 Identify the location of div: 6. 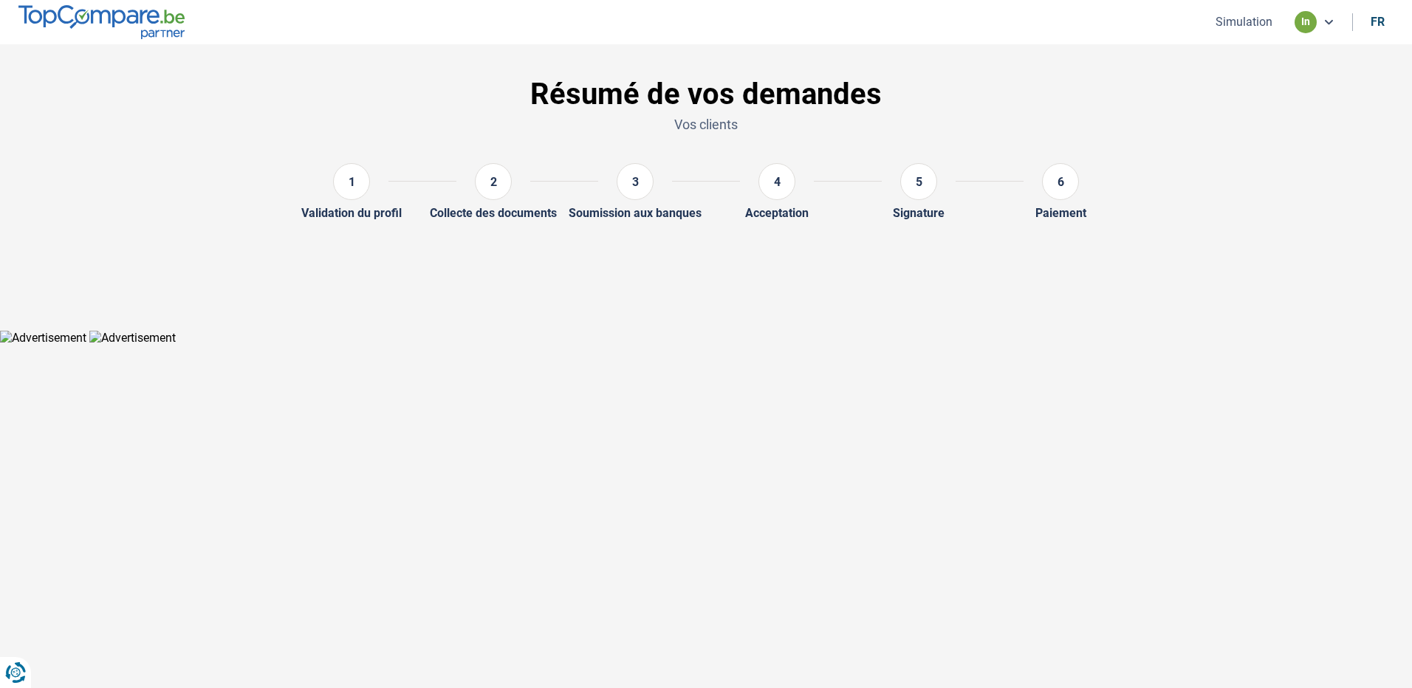
(1061, 182).